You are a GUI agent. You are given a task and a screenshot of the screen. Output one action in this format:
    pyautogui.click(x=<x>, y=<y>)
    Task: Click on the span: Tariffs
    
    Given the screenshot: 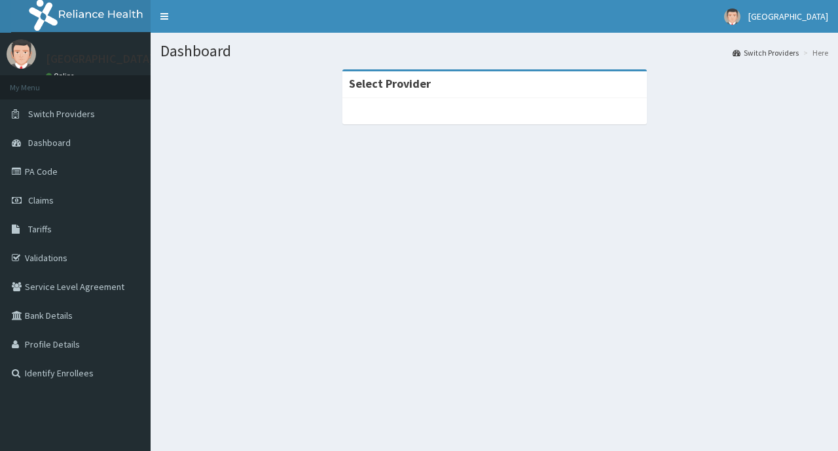 What is the action you would take?
    pyautogui.click(x=40, y=229)
    